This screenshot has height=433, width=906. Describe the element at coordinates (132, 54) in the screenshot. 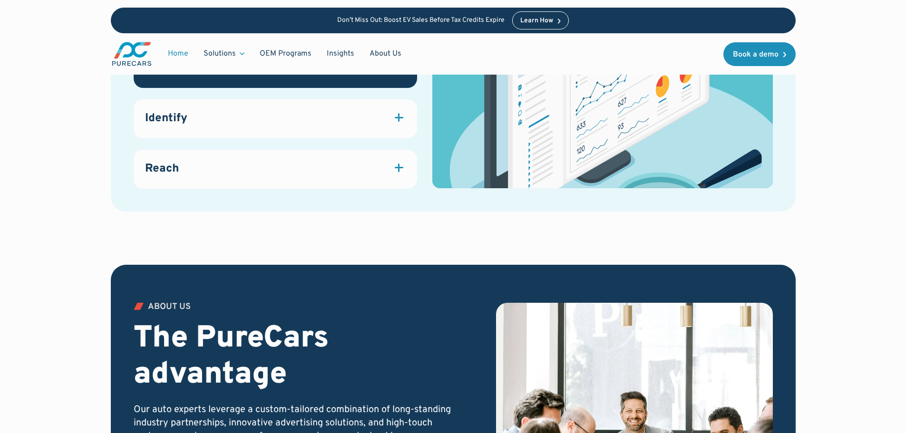

I see `a: main` at that location.